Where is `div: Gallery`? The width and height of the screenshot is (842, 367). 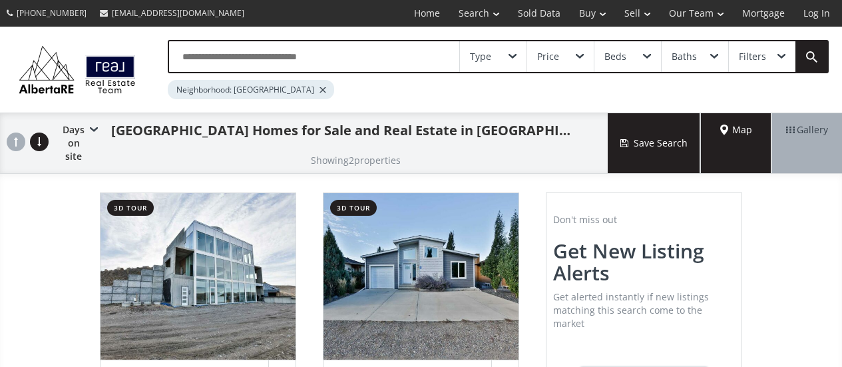 div: Gallery is located at coordinates (807, 143).